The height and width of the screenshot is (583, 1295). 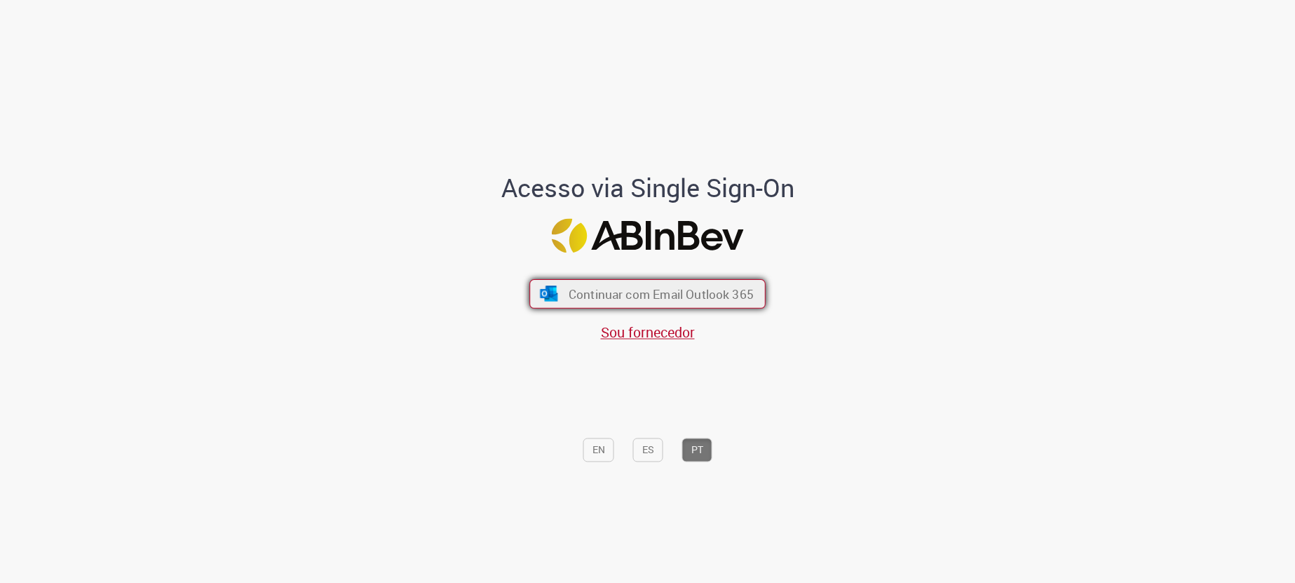 I want to click on span: Sou fornecedor, so click(x=648, y=332).